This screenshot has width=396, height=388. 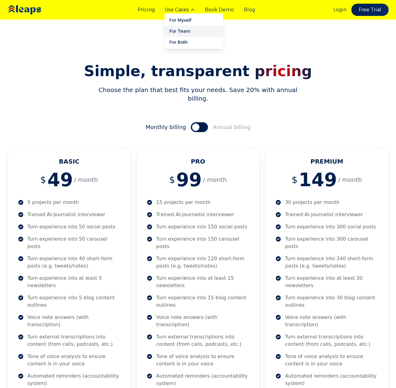 What do you see at coordinates (33, 10) in the screenshot?
I see `img: Leaps Logo` at bounding box center [33, 10].